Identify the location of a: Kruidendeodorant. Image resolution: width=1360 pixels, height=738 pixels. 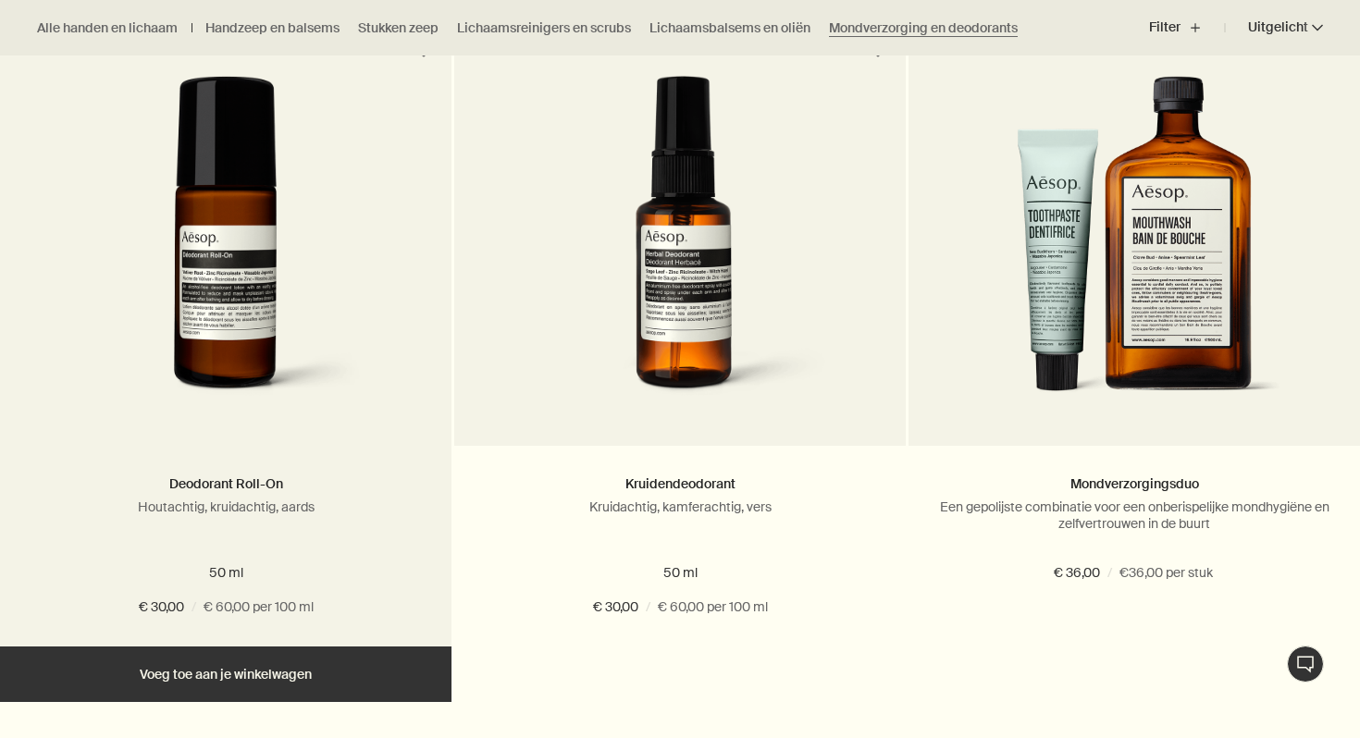
(680, 484).